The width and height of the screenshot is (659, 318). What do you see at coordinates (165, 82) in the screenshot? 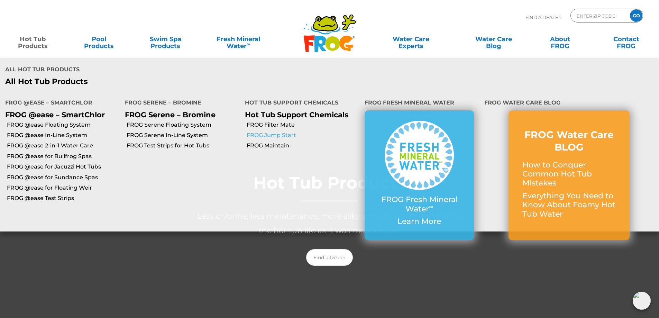
I see `a: All Hot Tub Products` at bounding box center [165, 82].